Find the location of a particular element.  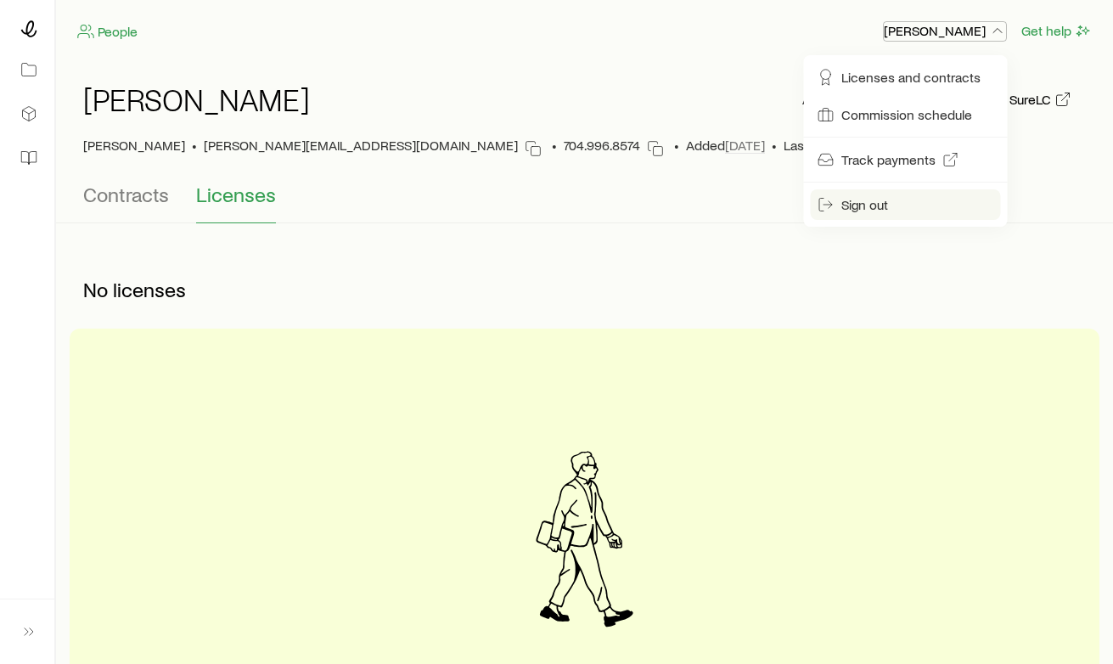

a: Go to SureLC is located at coordinates (1022, 99).